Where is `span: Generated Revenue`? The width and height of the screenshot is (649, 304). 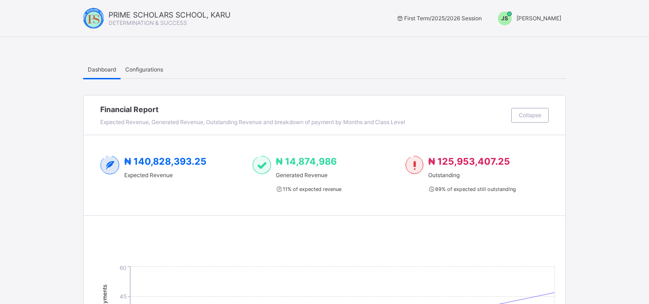
span: Generated Revenue is located at coordinates (308, 175).